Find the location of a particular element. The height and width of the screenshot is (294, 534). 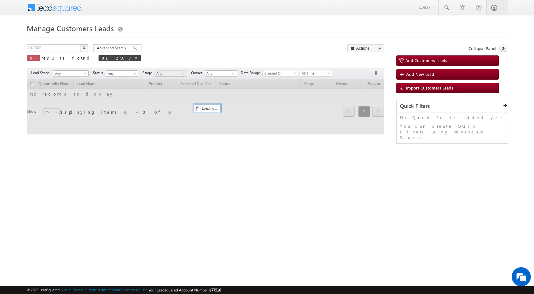

button: Actions is located at coordinates (366, 48).